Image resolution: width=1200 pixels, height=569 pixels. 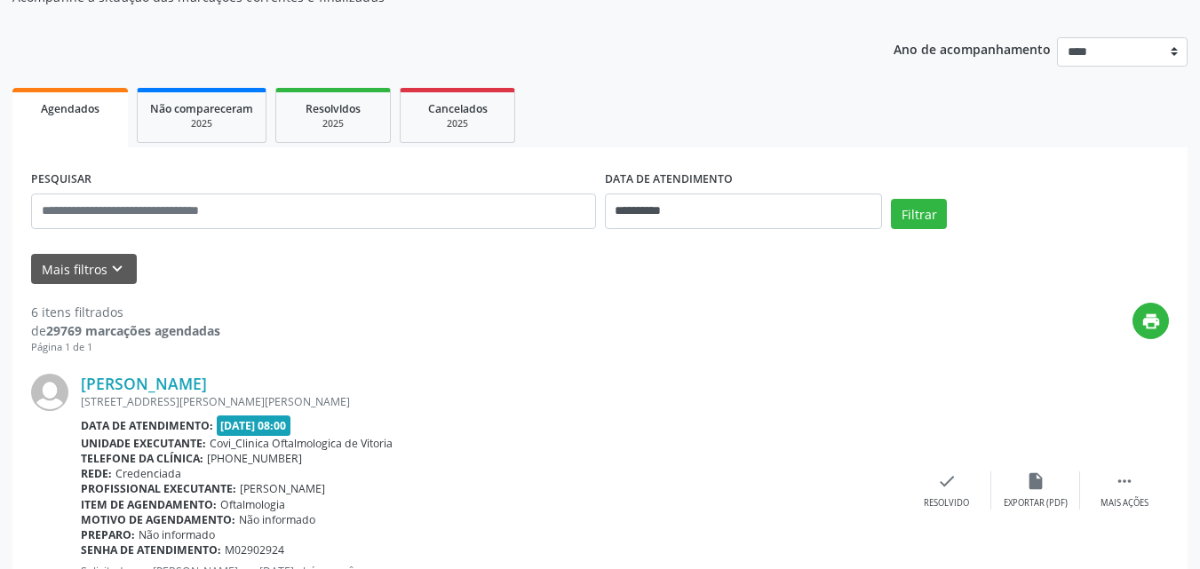 What do you see at coordinates (133, 330) in the screenshot?
I see `strong: 29769 marcações agendadas` at bounding box center [133, 330].